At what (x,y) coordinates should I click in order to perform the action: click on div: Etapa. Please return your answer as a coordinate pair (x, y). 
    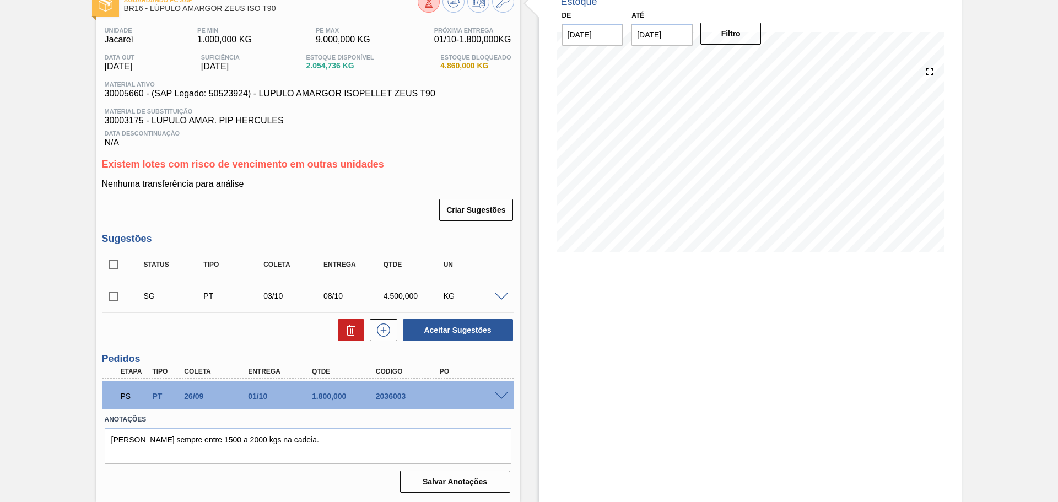
    Looking at the image, I should click on (134, 371).